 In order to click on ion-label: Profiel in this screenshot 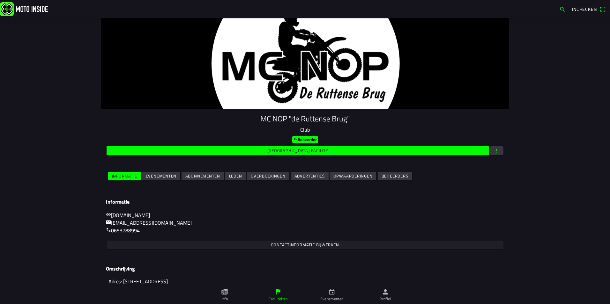, I will do `click(386, 299)`.